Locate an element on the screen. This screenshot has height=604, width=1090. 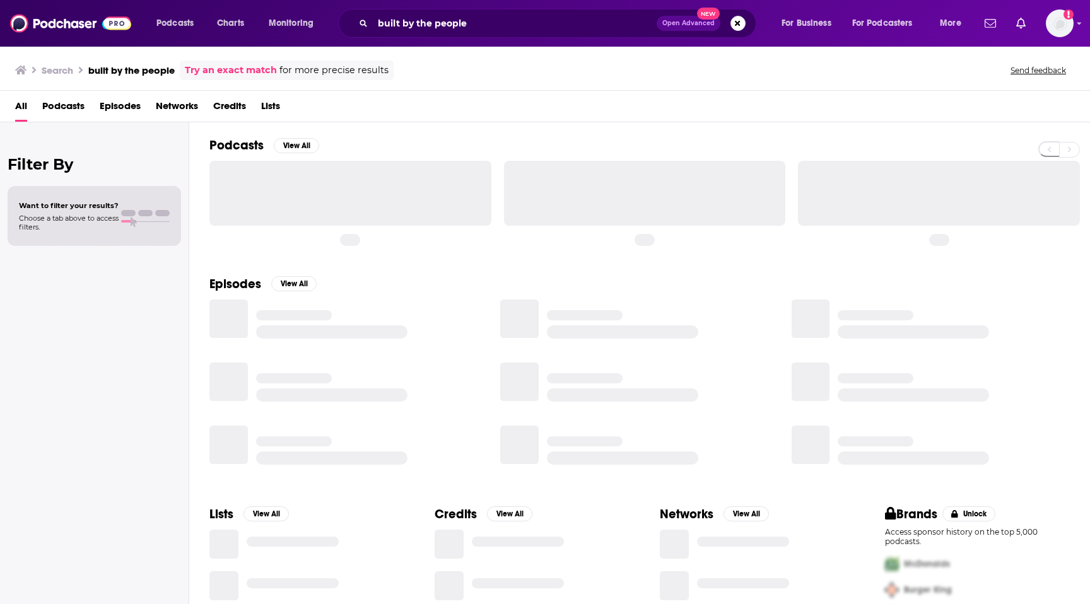
a: Try an exact match is located at coordinates (231, 70).